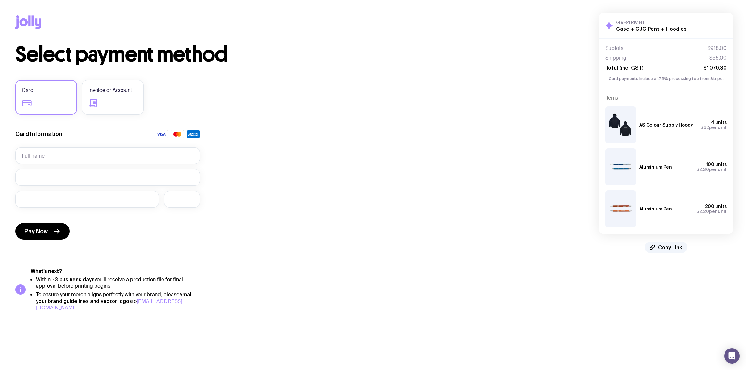 Image resolution: width=746 pixels, height=370 pixels. Describe the element at coordinates (110, 90) in the screenshot. I see `span: Invoice or Account` at that location.